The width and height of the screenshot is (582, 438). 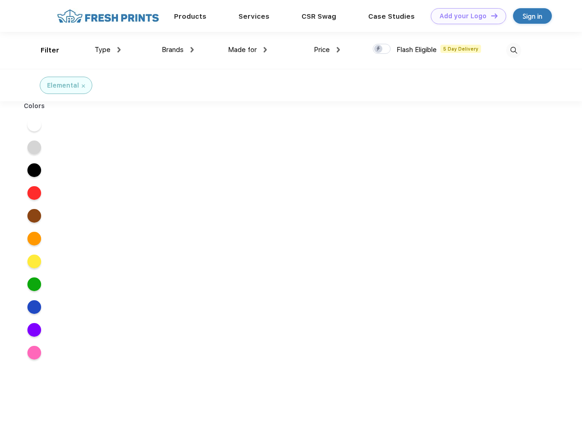 What do you see at coordinates (532, 16) in the screenshot?
I see `div: Sign in` at bounding box center [532, 16].